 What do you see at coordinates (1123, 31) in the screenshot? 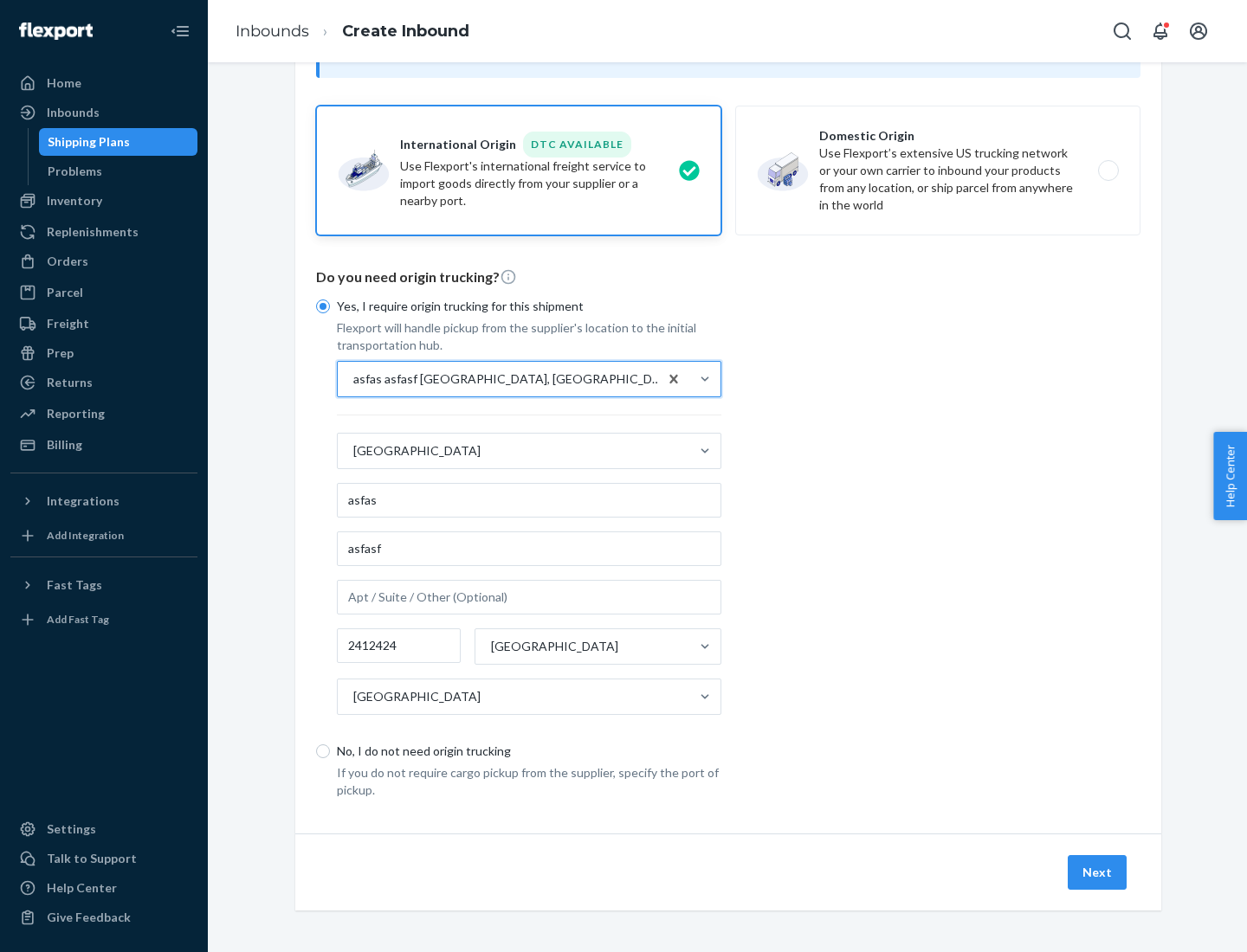
I see `button: Open Search Box` at bounding box center [1123, 31].